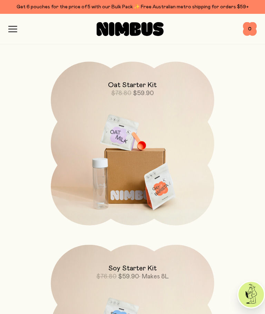  What do you see at coordinates (133, 7) in the screenshot?
I see `div: Get 6 pouches for the price of 5 with our Bulk Pack ✨ Free Australian metro shipping for orders $59+` at bounding box center [133, 7].